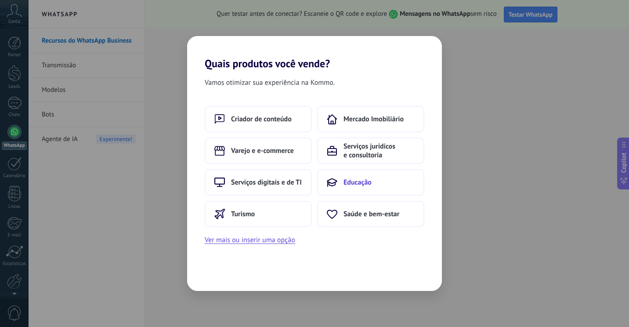 This screenshot has width=629, height=327. I want to click on span: Mercado Imobiliário, so click(373, 119).